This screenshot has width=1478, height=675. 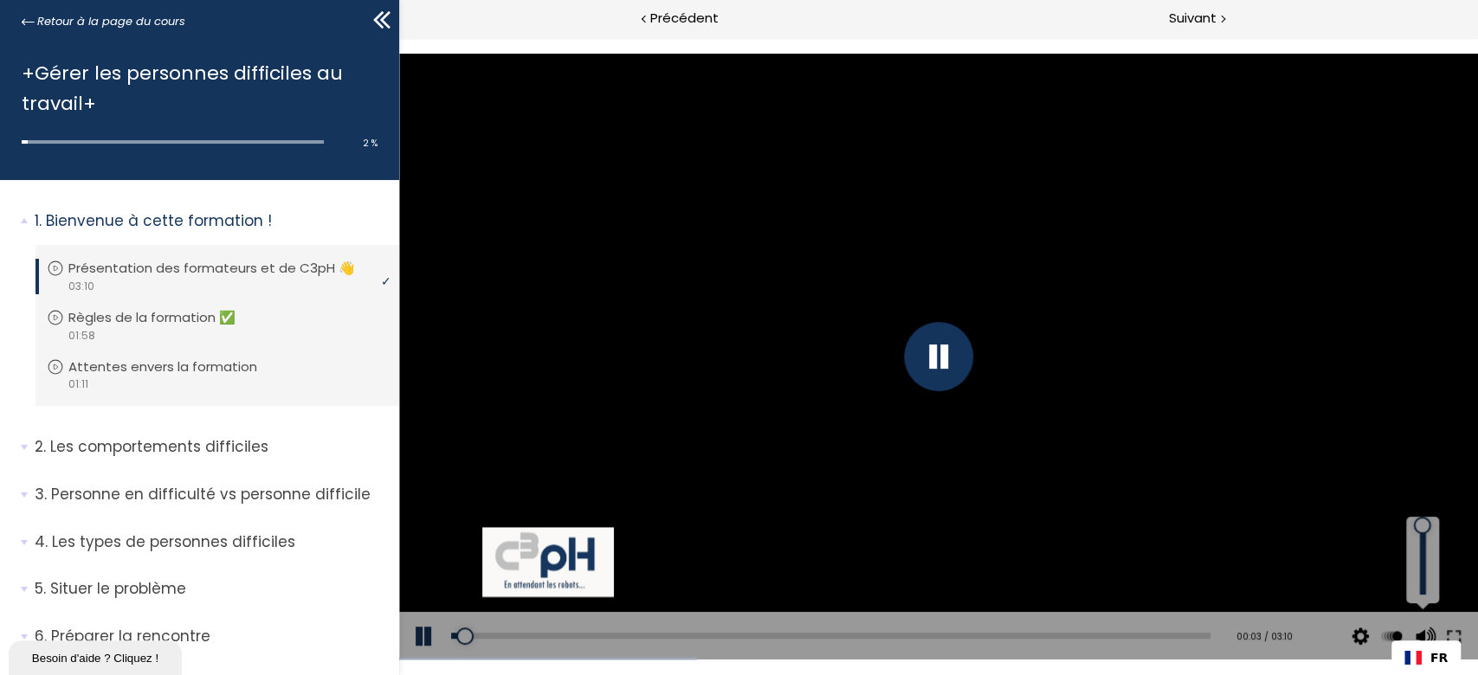 I want to click on p: Les types de personnes difficiles, so click(x=210, y=542).